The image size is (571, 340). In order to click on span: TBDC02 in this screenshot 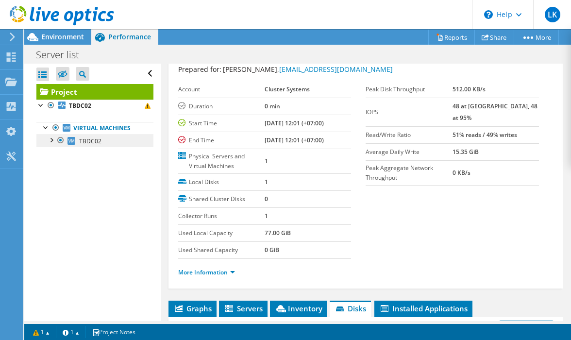, I will do `click(90, 141)`.